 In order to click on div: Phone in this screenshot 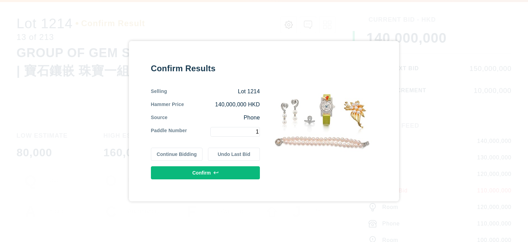, I will do `click(214, 118)`.